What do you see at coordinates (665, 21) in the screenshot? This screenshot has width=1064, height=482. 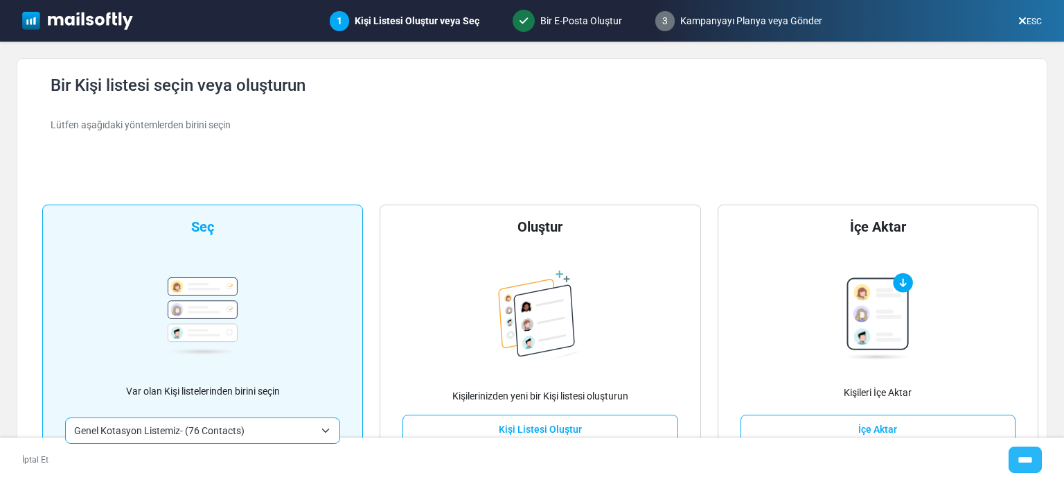 I see `span: 3` at bounding box center [665, 21].